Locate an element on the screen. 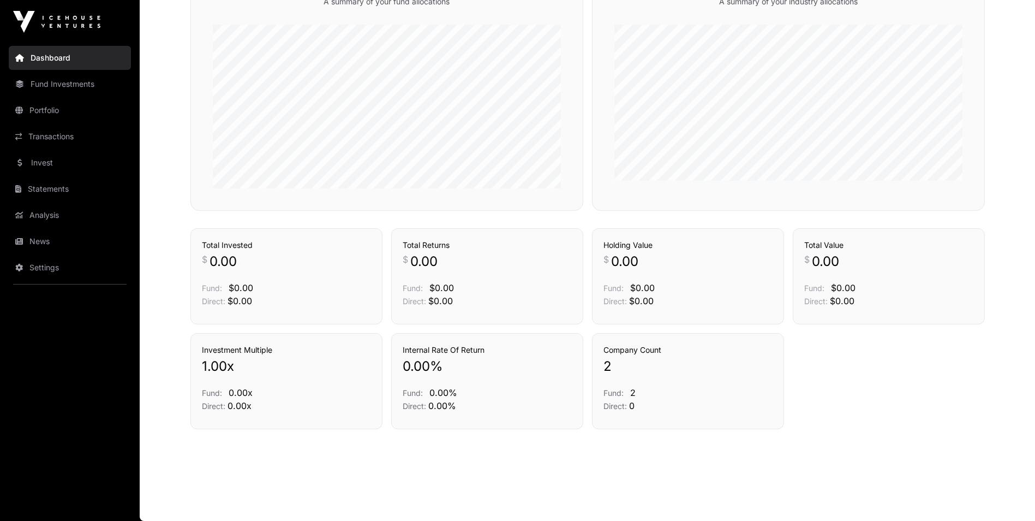  h3: Total Invested is located at coordinates (287, 245).